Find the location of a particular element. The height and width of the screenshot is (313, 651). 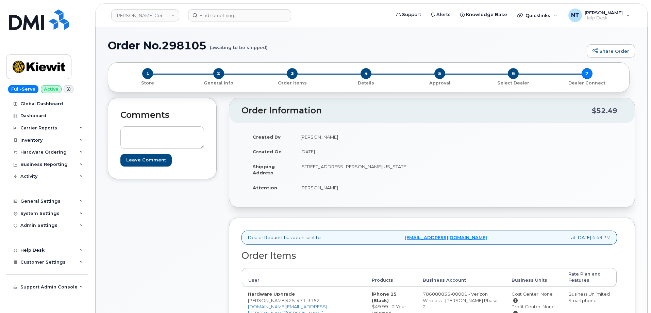

div: Cost Center: None is located at coordinates (534, 297).